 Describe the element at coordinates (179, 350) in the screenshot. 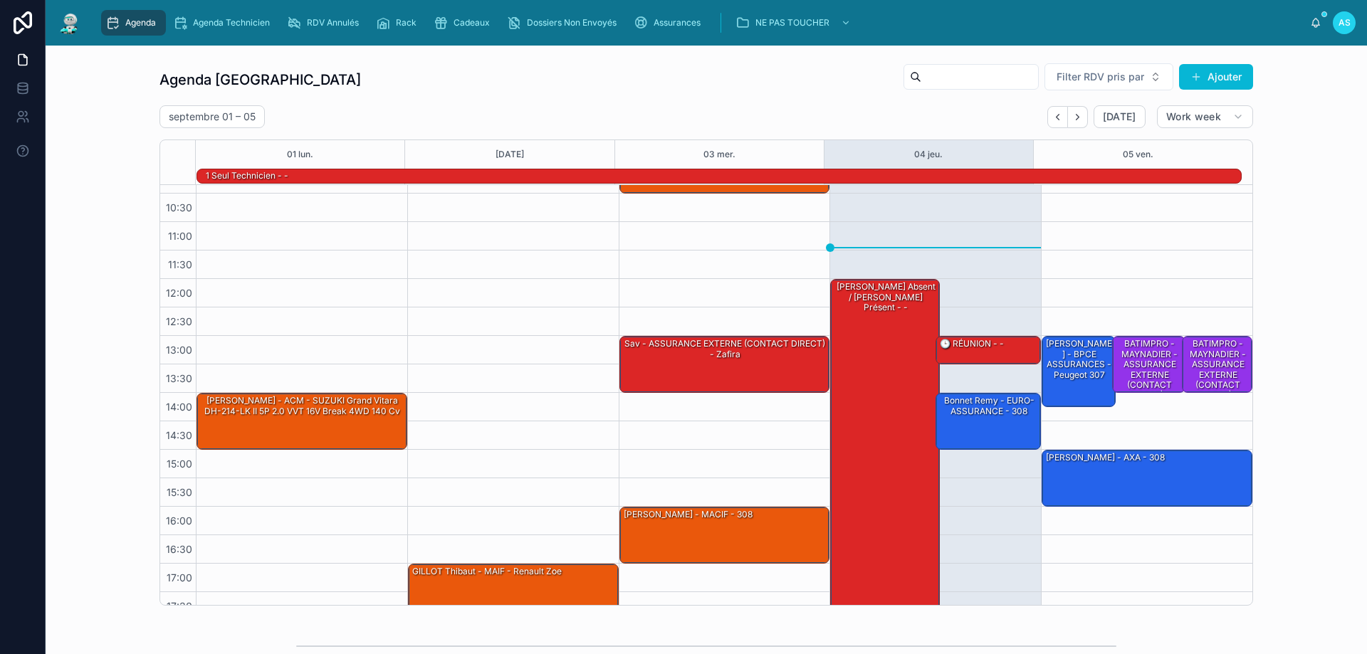

I see `span: 13:00` at that location.